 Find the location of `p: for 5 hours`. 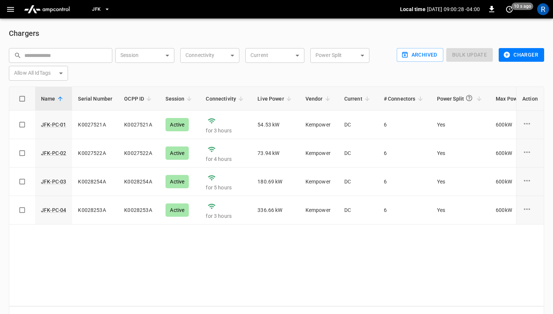

p: for 5 hours is located at coordinates (226, 187).